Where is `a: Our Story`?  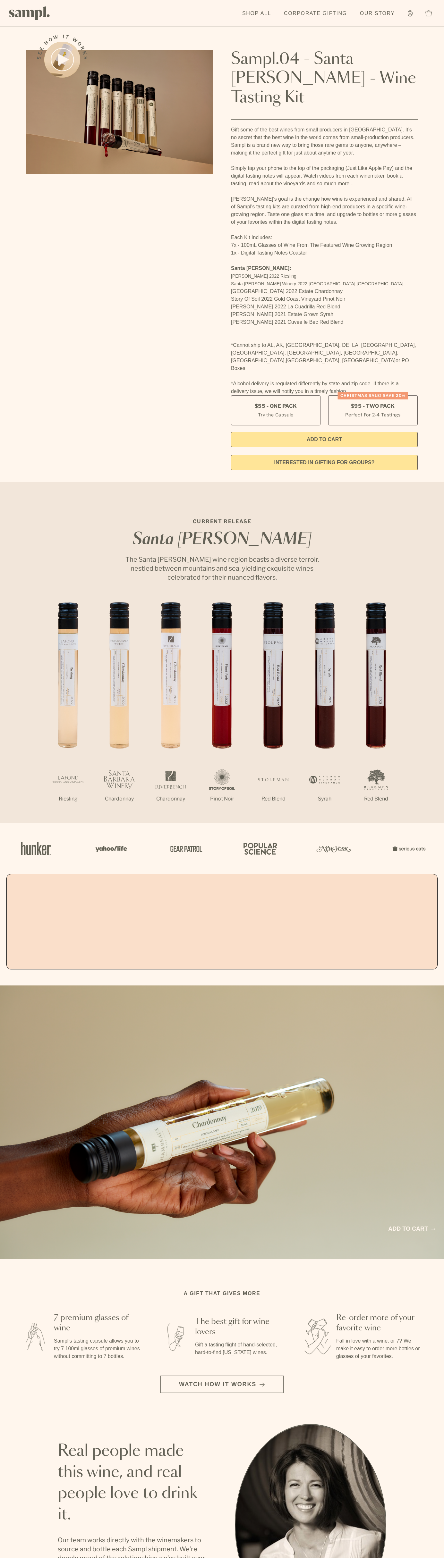 a: Our Story is located at coordinates (377, 13).